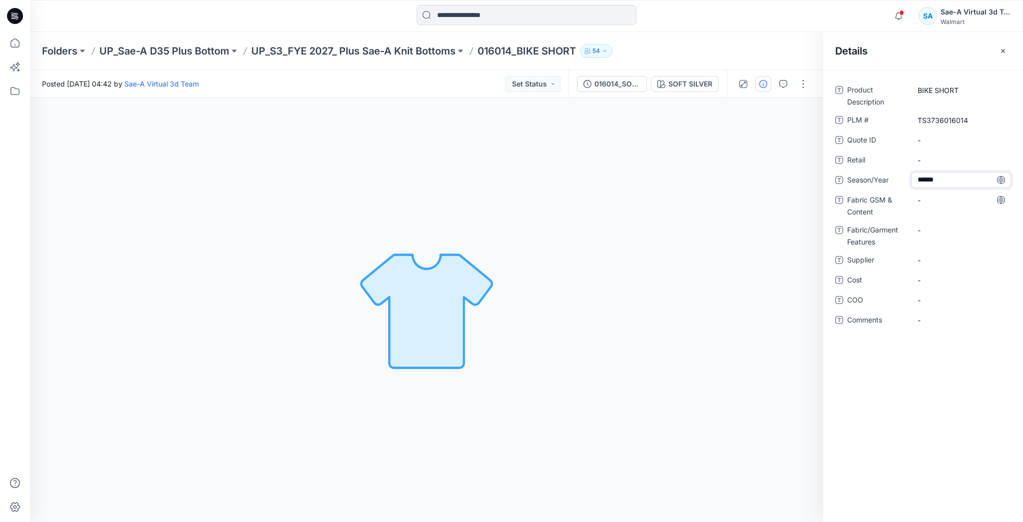 The image size is (1023, 522). I want to click on button: 016014_SOFT SILVER, so click(612, 84).